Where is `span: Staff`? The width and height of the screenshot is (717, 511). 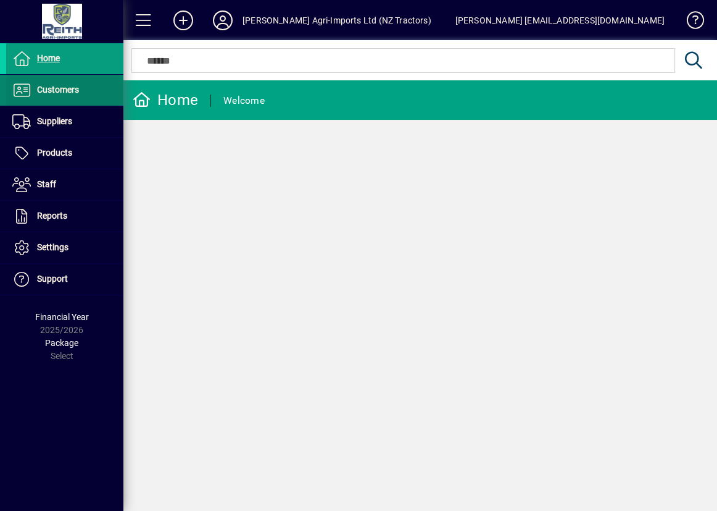 span: Staff is located at coordinates (46, 184).